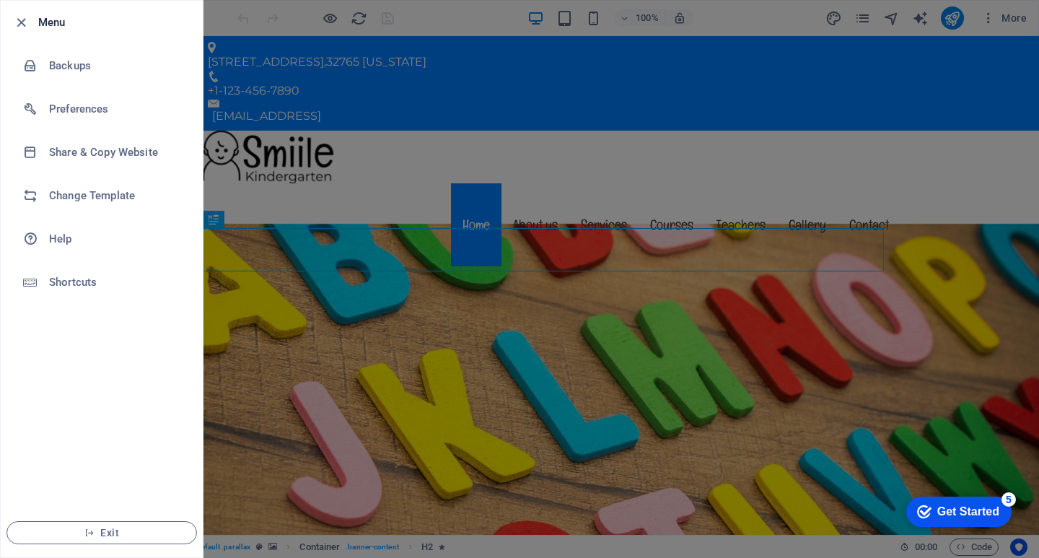 The width and height of the screenshot is (1039, 558). Describe the element at coordinates (115, 66) in the screenshot. I see `h6: Backups` at that location.